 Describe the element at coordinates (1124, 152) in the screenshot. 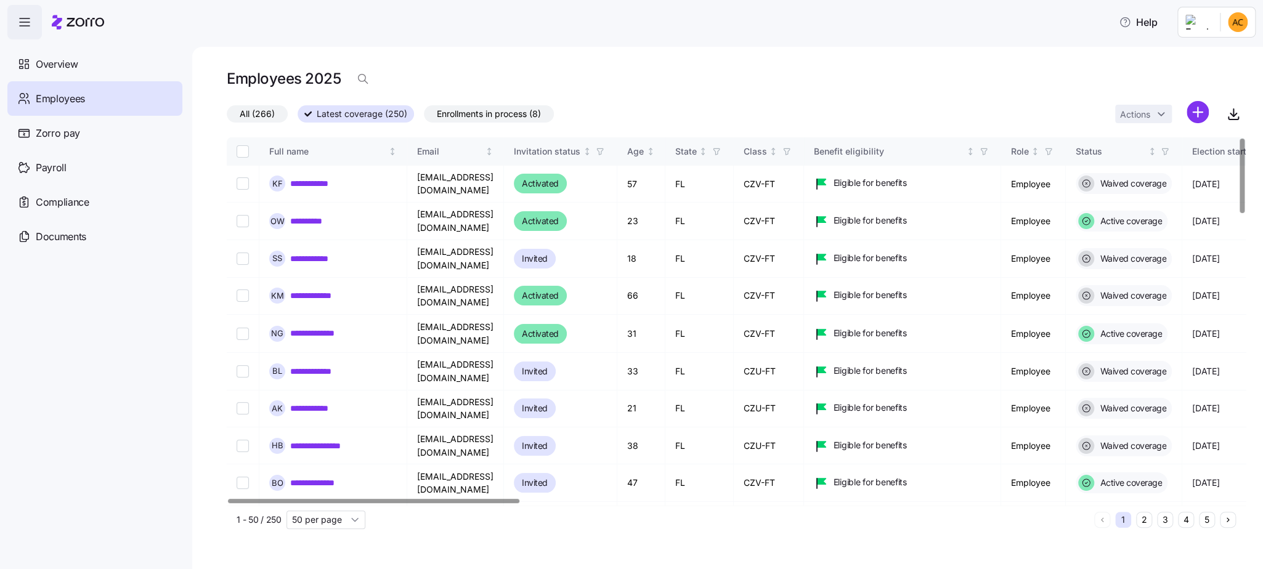

I see `th: StatusNot sorted` at that location.